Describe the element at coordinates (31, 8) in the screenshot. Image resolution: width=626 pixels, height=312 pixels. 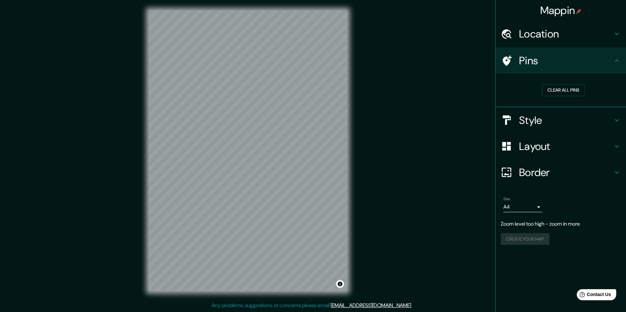
I see `span: Contact Us` at that location.